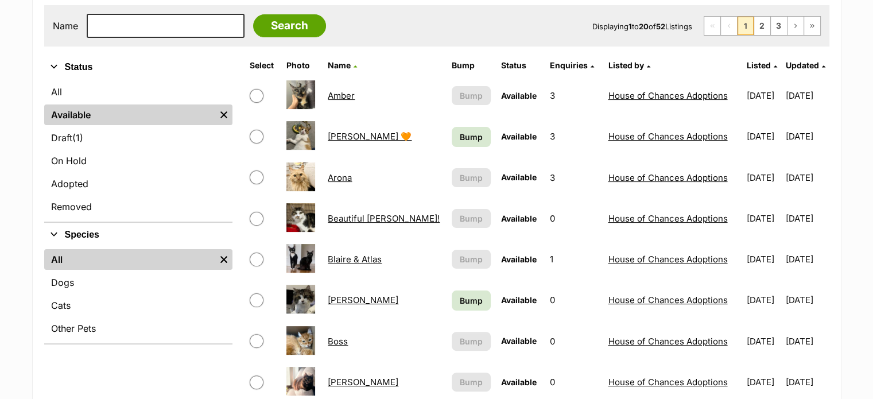 Image resolution: width=873 pixels, height=399 pixels. What do you see at coordinates (805, 65) in the screenshot?
I see `a: Updated` at bounding box center [805, 65].